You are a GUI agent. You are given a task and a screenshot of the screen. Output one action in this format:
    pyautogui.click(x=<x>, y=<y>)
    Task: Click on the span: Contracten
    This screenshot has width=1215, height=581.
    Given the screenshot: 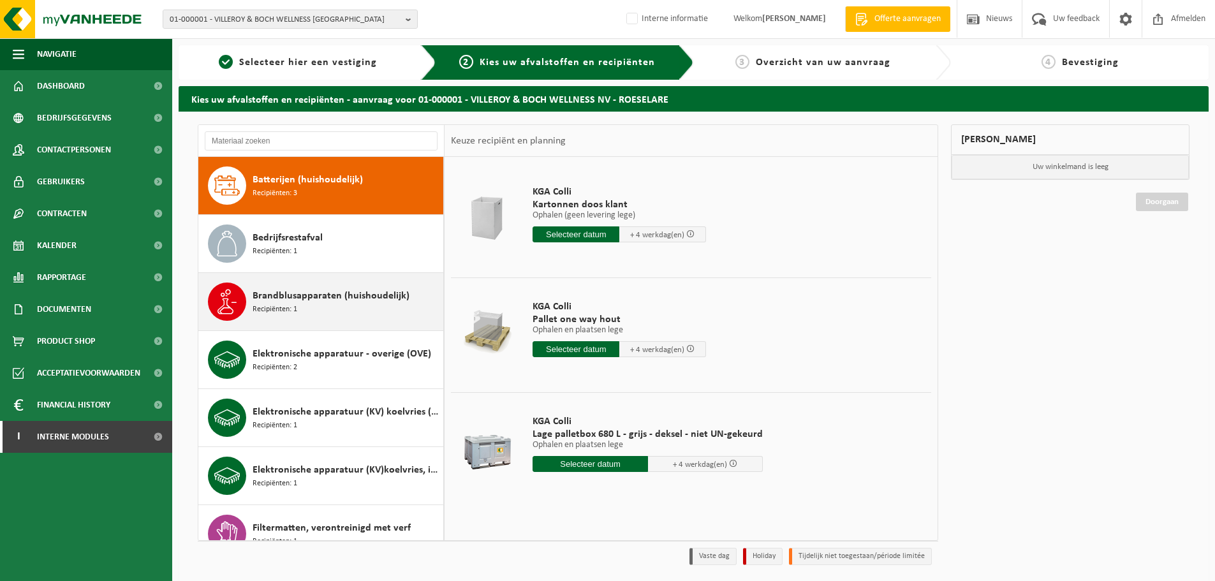 What is the action you would take?
    pyautogui.click(x=62, y=214)
    